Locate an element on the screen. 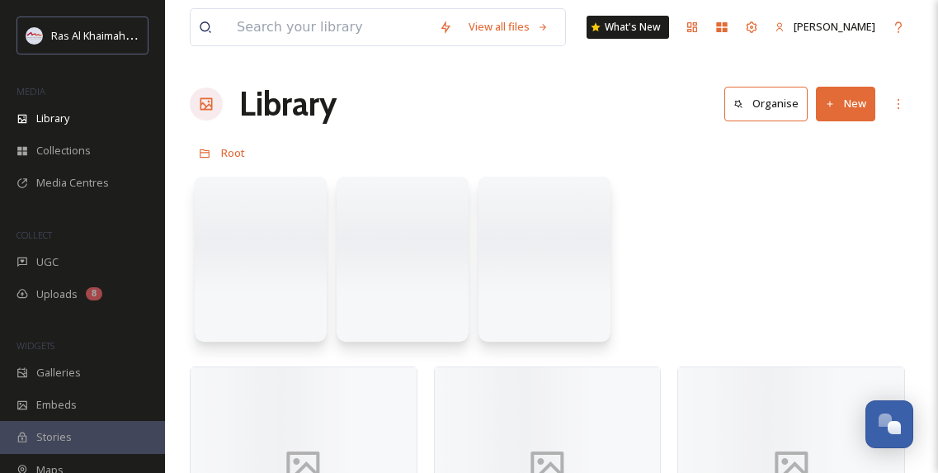 This screenshot has width=938, height=473. button: Open Chat is located at coordinates (889, 424).